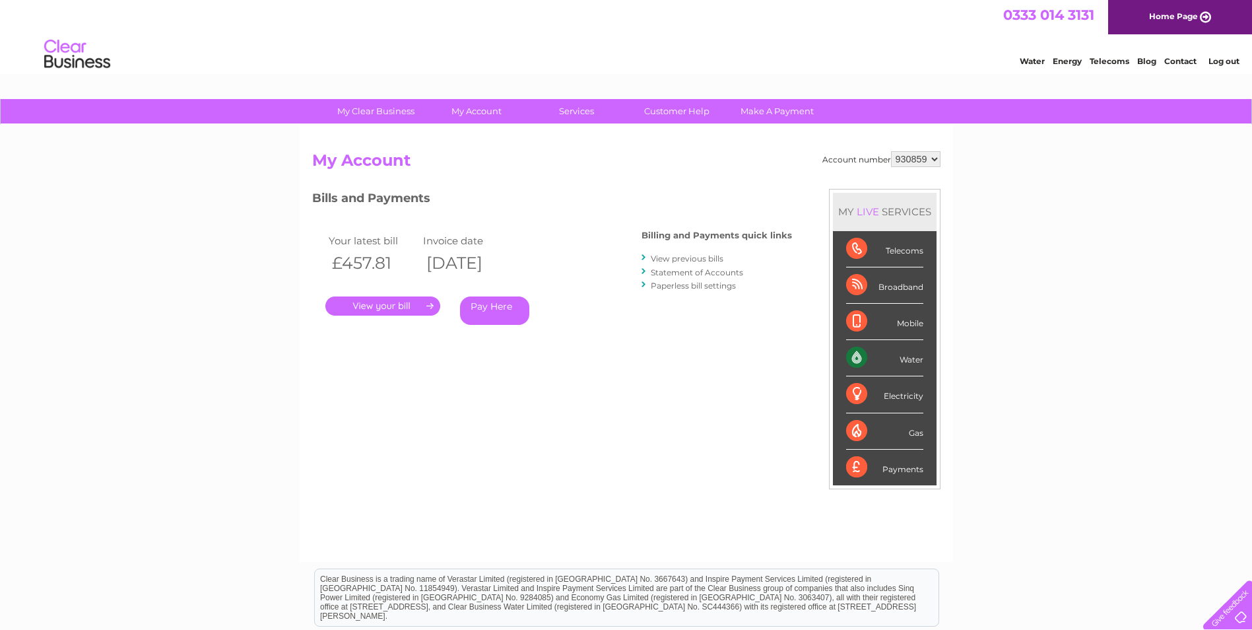  What do you see at coordinates (373, 240) in the screenshot?
I see `td: Your latest bill` at bounding box center [373, 240].